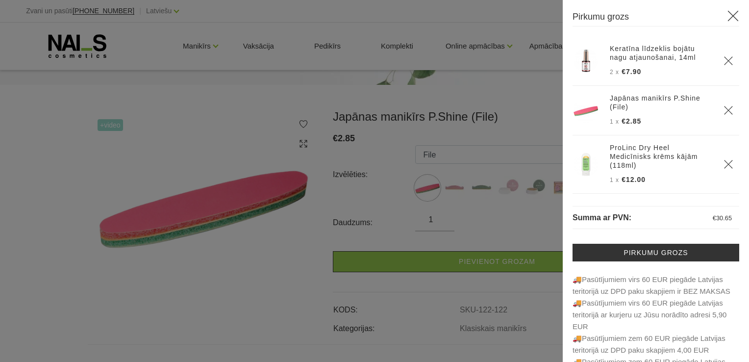  What do you see at coordinates (661, 53) in the screenshot?
I see `a: Keratīna līdzeklis bojātu nagu atjaunošanai, 14ml` at bounding box center [661, 53].